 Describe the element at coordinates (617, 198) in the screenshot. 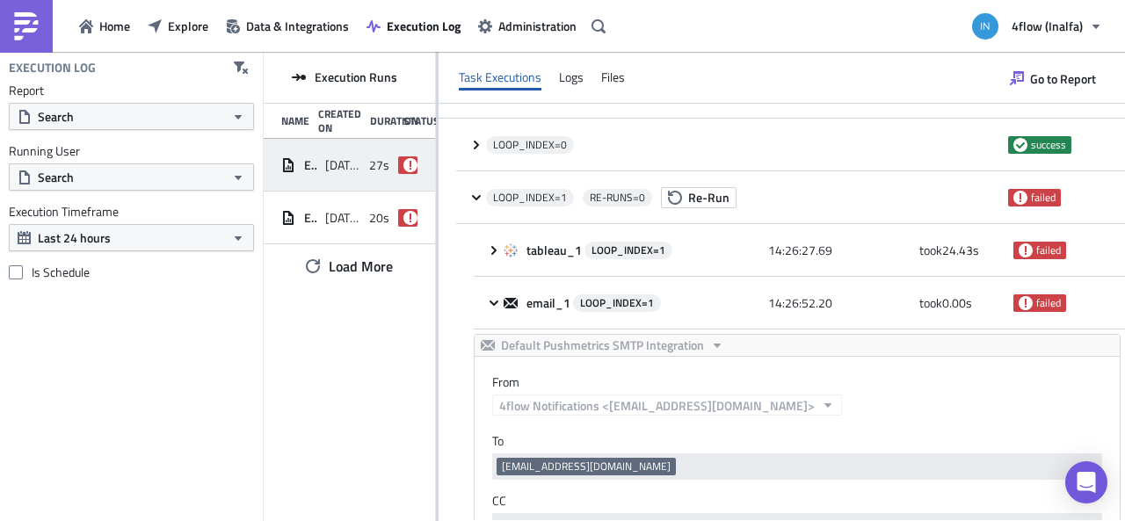

I see `span: RE-RUNS= 0` at that location.